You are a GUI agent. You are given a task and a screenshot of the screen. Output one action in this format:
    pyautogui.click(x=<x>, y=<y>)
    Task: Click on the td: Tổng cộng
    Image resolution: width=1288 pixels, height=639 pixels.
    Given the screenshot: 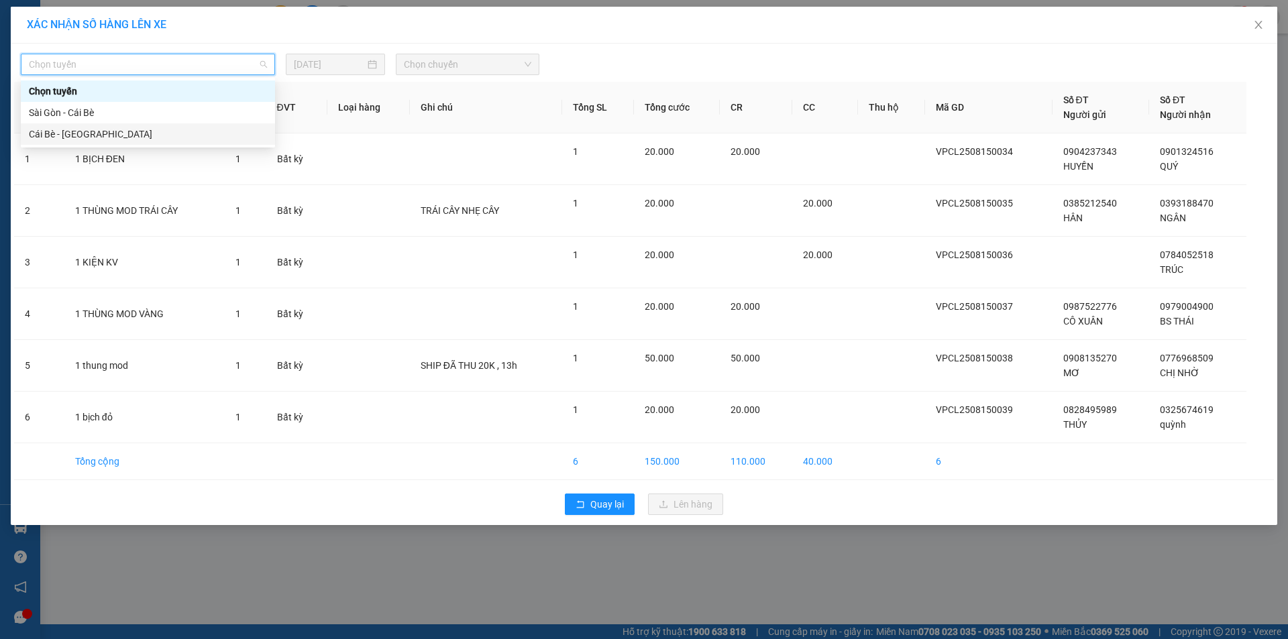 What is the action you would take?
    pyautogui.click(x=144, y=461)
    